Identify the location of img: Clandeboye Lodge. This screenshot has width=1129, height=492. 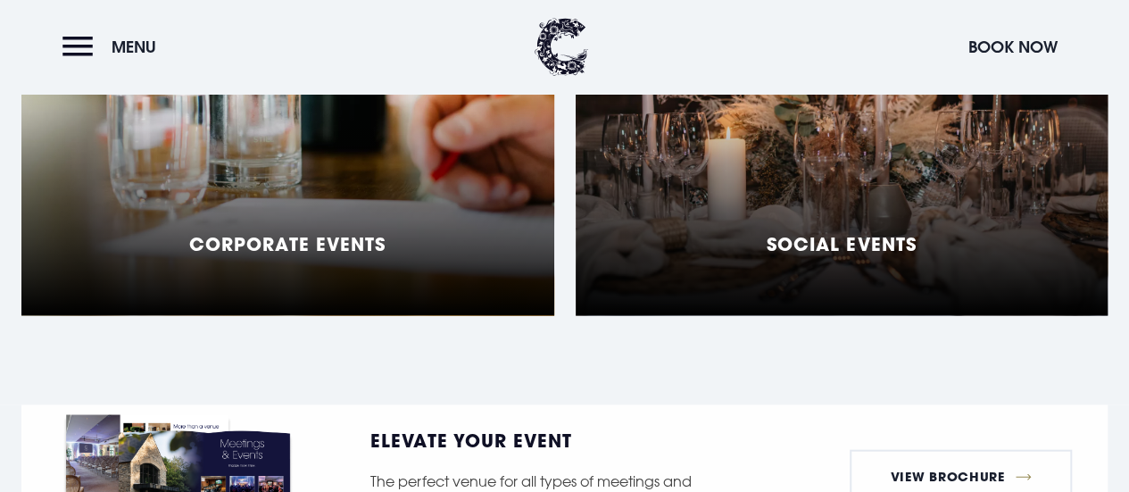
(561, 46).